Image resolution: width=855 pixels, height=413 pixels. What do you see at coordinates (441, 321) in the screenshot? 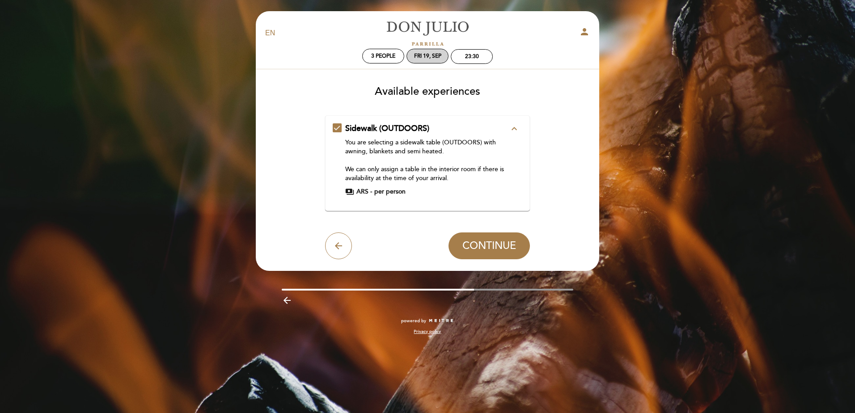
I see `img: MEITRE` at bounding box center [441, 321].